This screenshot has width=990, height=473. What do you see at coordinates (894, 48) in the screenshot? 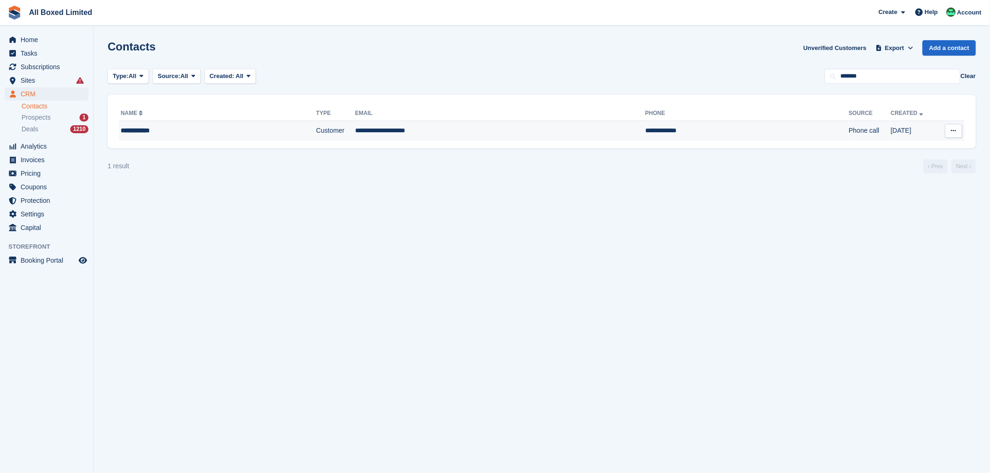
I see `button: Export` at bounding box center [894, 48].